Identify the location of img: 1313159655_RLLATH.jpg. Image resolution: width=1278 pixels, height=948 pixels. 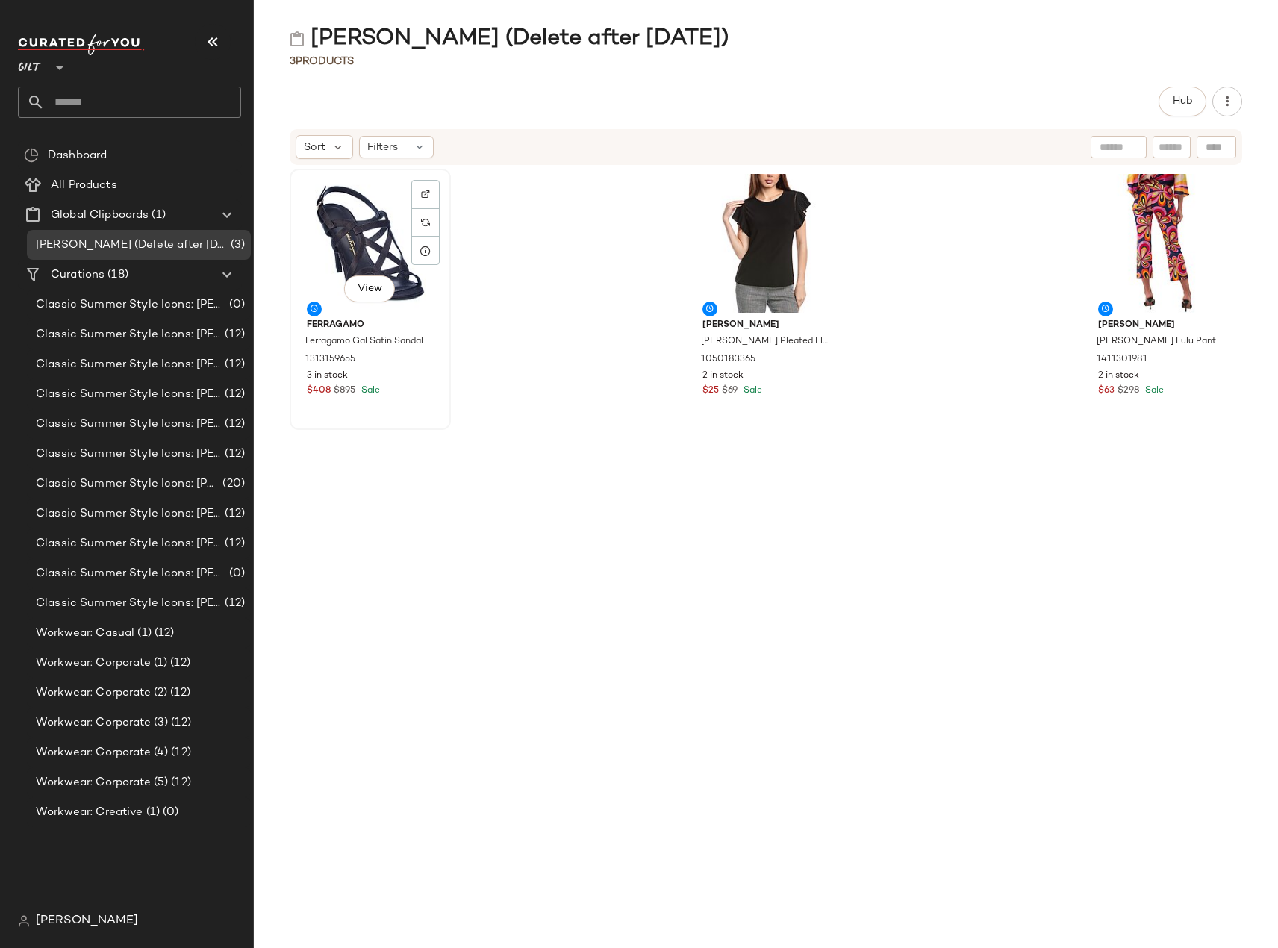
(370, 243).